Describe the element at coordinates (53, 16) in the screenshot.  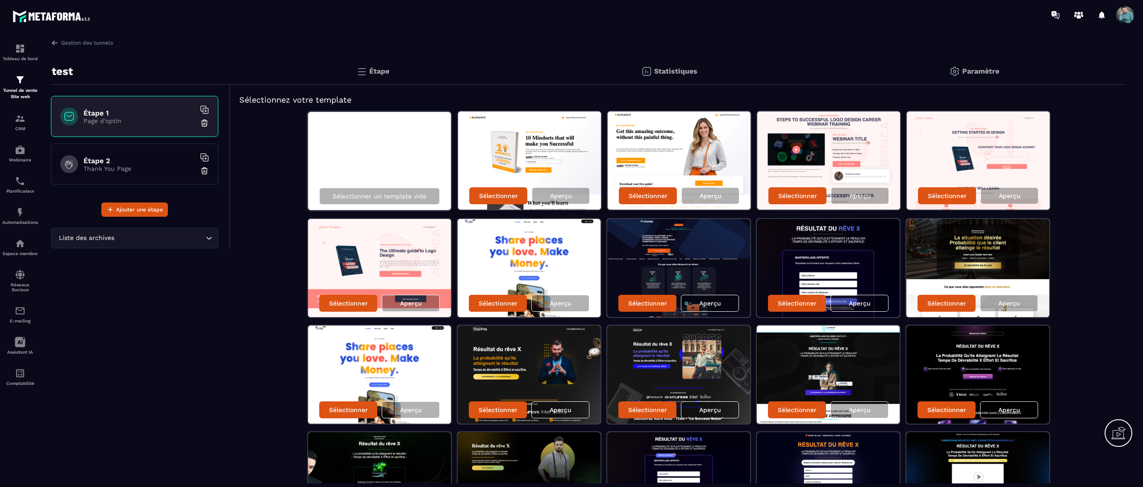
I see `img: logo` at that location.